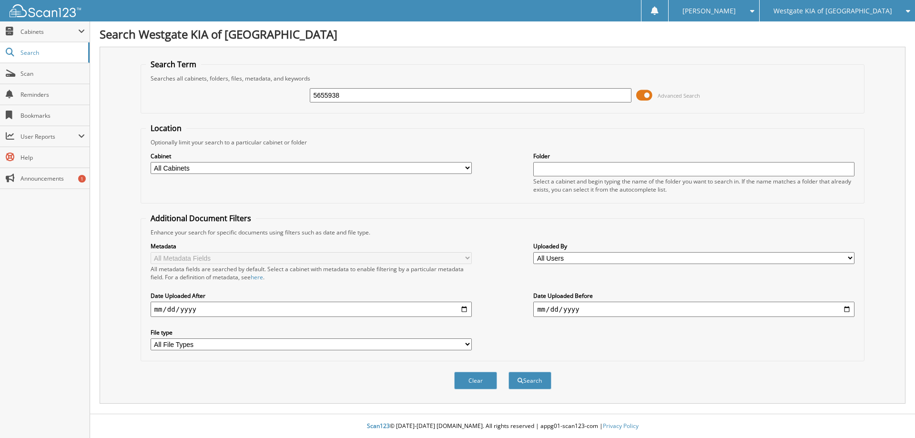 The height and width of the screenshot is (438, 915). I want to click on label: Date Uploaded Before, so click(694, 296).